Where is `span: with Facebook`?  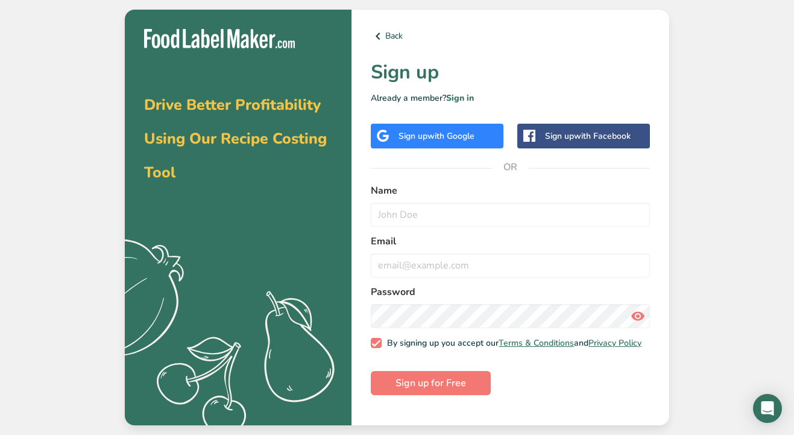
span: with Facebook is located at coordinates (603, 136).